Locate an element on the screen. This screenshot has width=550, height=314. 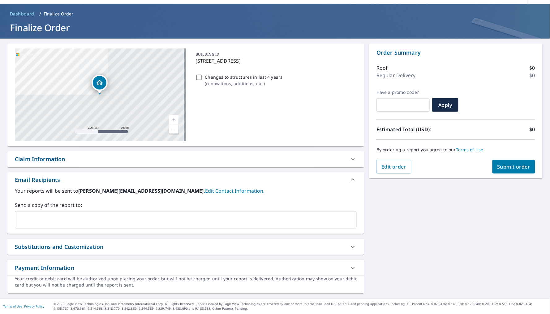
span: Edit order is located at coordinates (394, 167).